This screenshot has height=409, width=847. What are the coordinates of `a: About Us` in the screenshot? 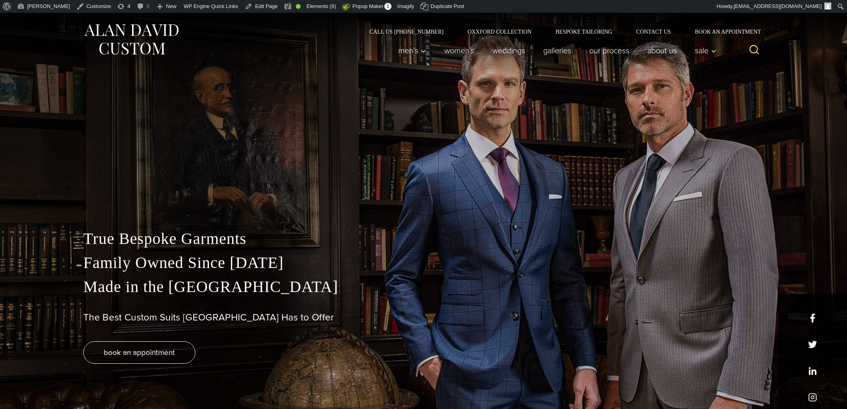 It's located at (662, 50).